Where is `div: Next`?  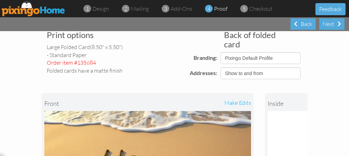 div: Next is located at coordinates (332, 24).